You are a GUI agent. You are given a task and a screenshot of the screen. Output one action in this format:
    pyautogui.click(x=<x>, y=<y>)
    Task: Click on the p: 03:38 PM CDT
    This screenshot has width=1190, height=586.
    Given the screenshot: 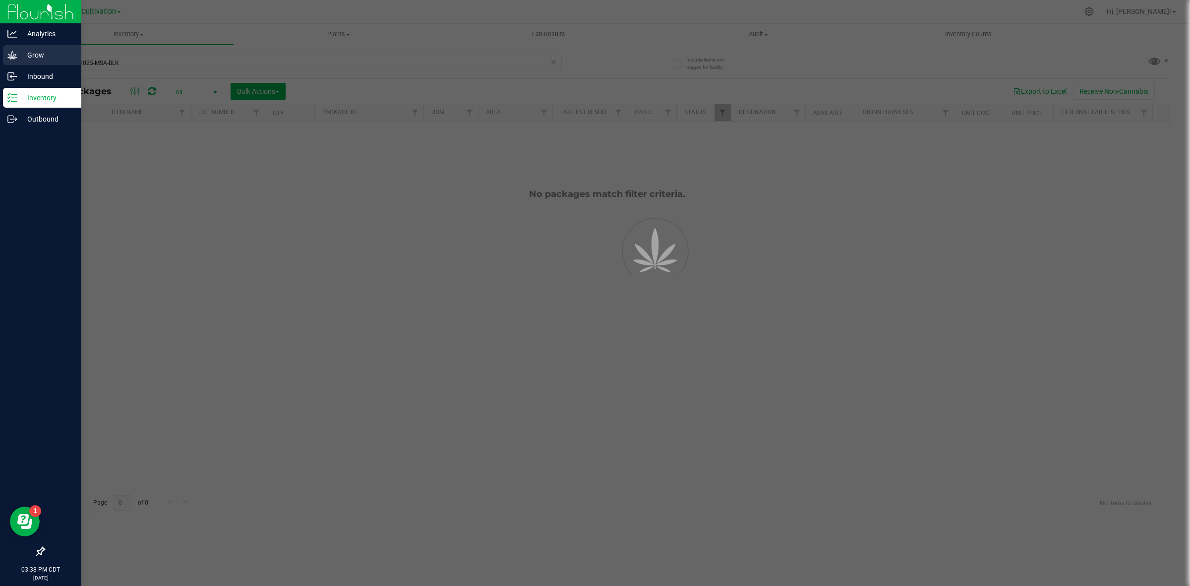 What is the action you would take?
    pyautogui.click(x=41, y=569)
    